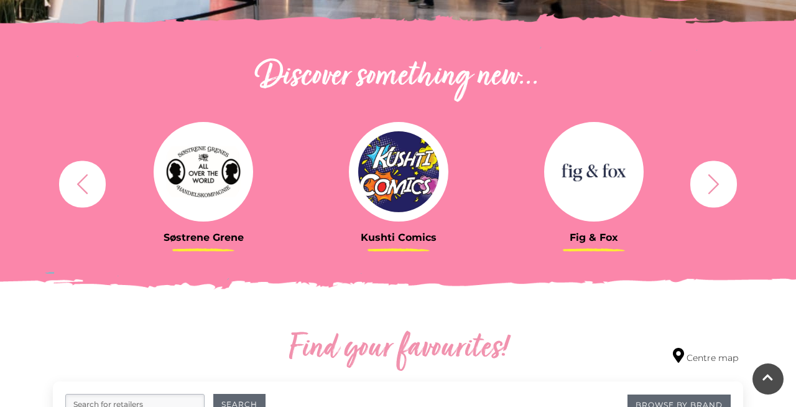 The height and width of the screenshot is (407, 796). Describe the element at coordinates (398, 349) in the screenshot. I see `h2: Find your favourites!` at that location.